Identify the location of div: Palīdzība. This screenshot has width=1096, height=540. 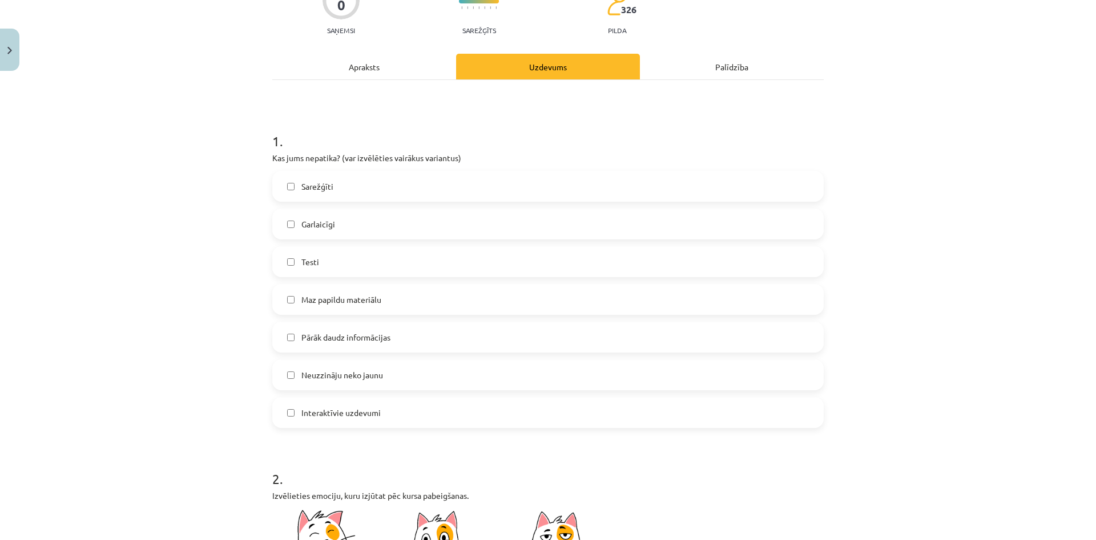
(732, 66).